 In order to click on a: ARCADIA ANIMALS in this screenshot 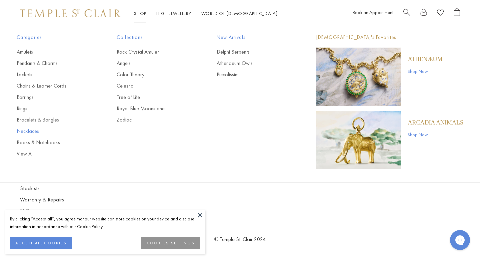, I will do `click(436, 123)`.